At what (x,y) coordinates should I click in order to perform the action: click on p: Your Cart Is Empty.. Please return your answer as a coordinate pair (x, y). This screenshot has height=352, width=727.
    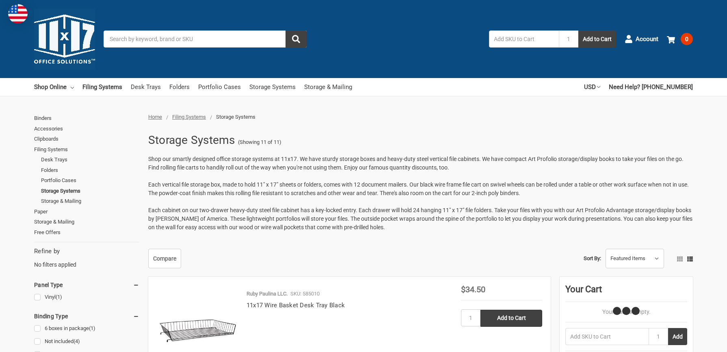
    Looking at the image, I should click on (627, 312).